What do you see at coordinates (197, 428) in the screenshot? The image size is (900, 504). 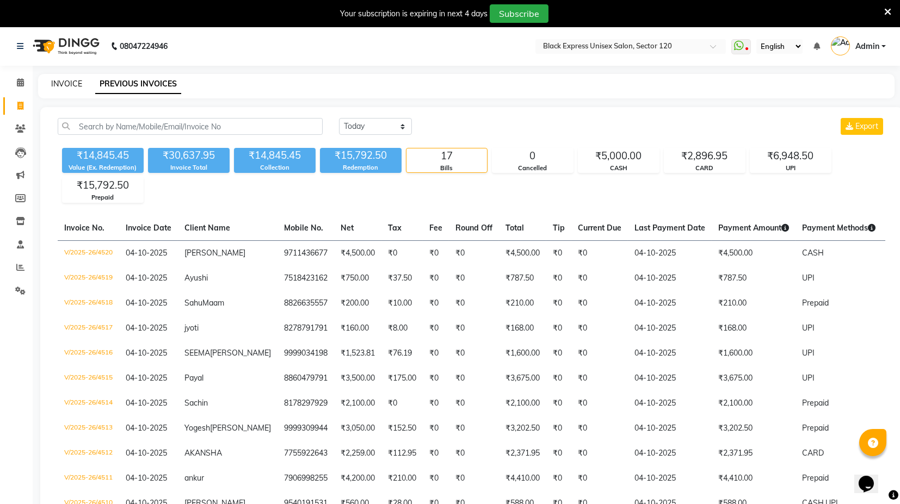 I see `span: Yogesh` at bounding box center [197, 428].